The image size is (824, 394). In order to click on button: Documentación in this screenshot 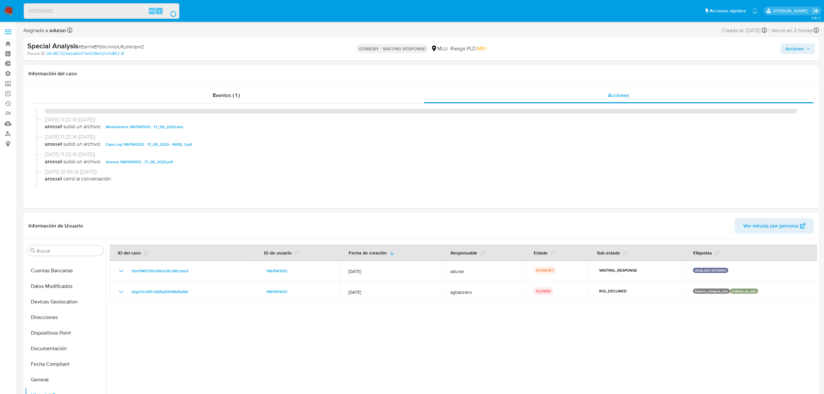, I will do `click(66, 349)`.